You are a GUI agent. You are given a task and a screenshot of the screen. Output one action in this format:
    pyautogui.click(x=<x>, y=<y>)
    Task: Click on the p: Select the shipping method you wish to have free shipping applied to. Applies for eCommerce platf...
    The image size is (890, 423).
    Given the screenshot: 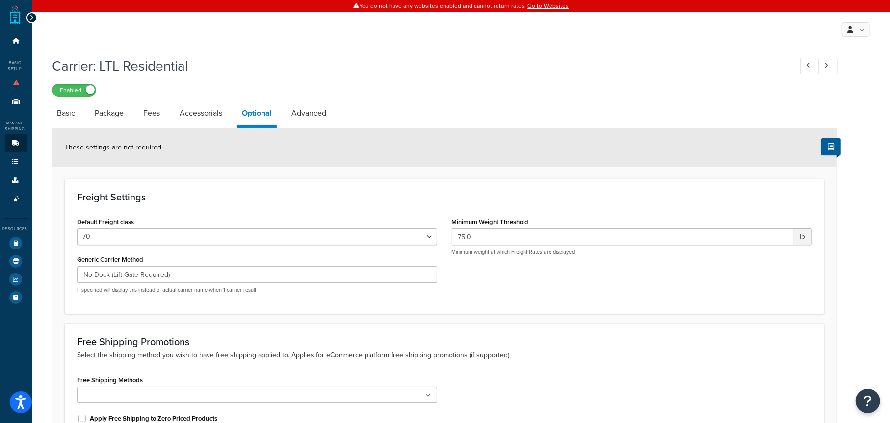 What is the action you would take?
    pyautogui.click(x=444, y=356)
    